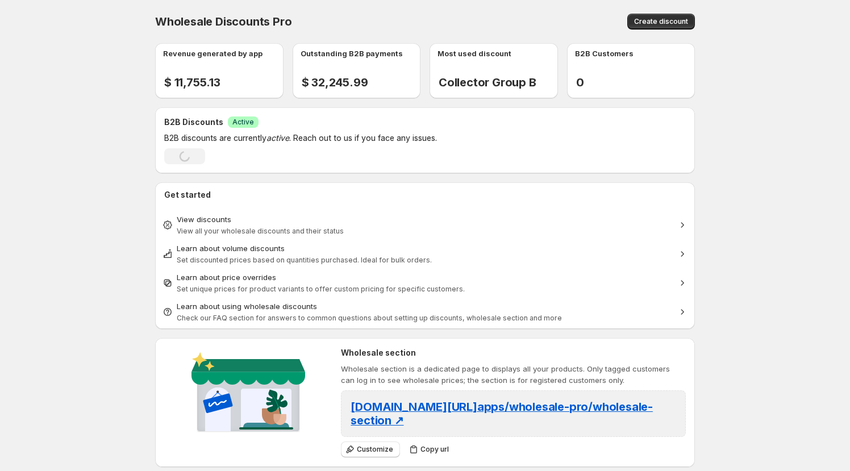  I want to click on img: Wholesale section, so click(248, 394).